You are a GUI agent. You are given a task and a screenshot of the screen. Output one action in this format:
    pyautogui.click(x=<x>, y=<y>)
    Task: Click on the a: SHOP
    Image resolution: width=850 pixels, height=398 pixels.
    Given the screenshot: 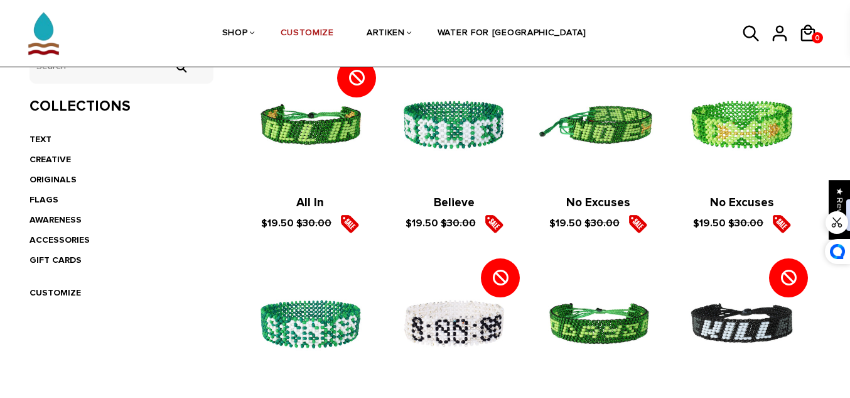 What is the action you would take?
    pyautogui.click(x=235, y=34)
    